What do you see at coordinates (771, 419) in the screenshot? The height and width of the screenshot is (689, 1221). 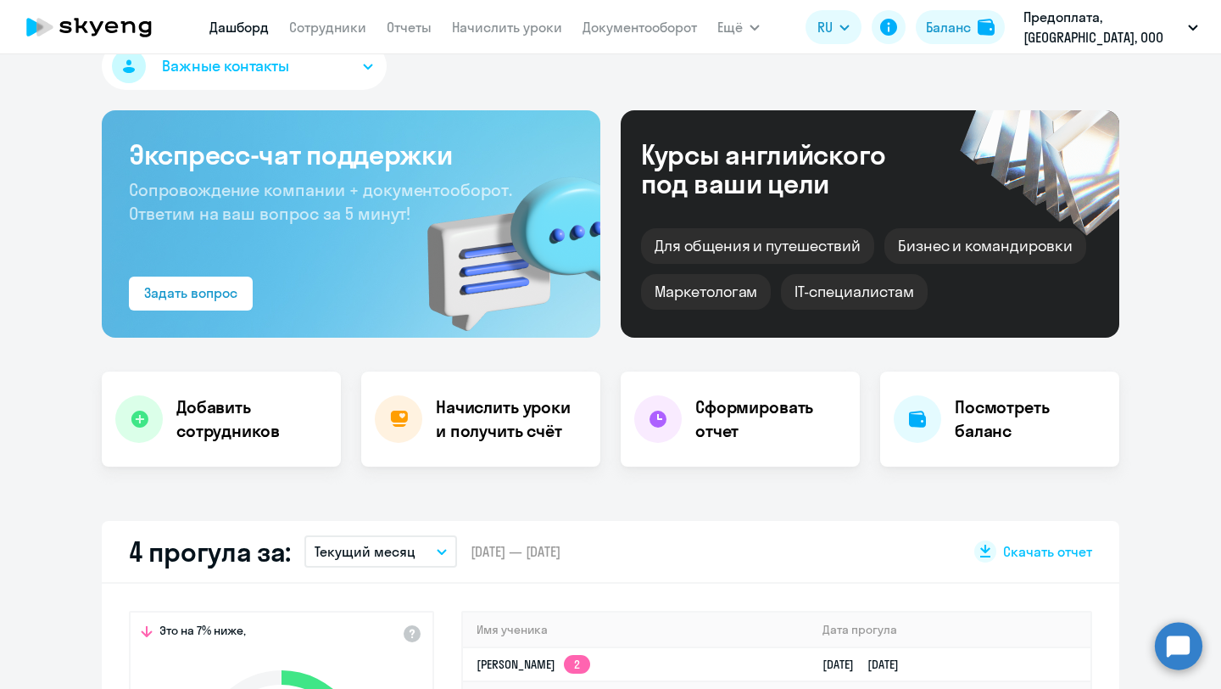 I see `h4: Сформировать отчет` at bounding box center [771, 419].